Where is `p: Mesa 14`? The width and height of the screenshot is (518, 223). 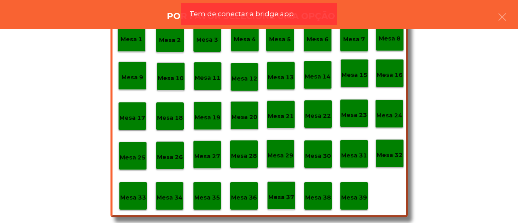
p: Mesa 14 is located at coordinates (317, 76).